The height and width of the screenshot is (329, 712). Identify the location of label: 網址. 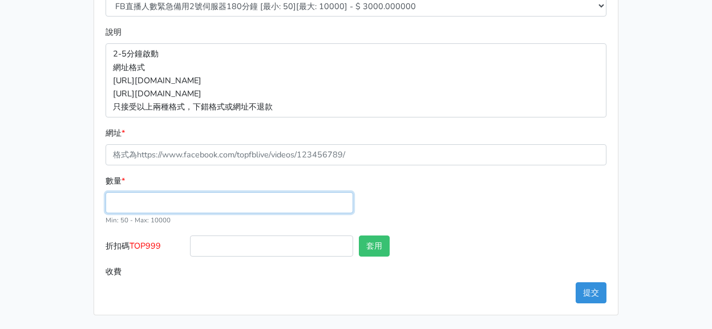
(115, 133).